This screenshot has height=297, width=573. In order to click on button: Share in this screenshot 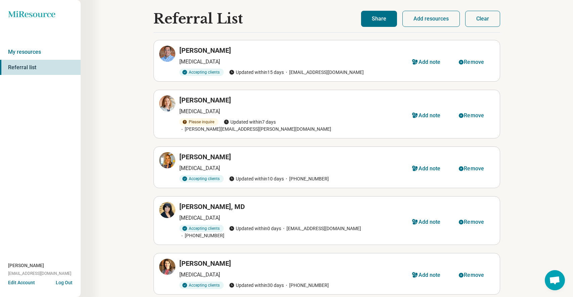, I will do `click(379, 19)`.